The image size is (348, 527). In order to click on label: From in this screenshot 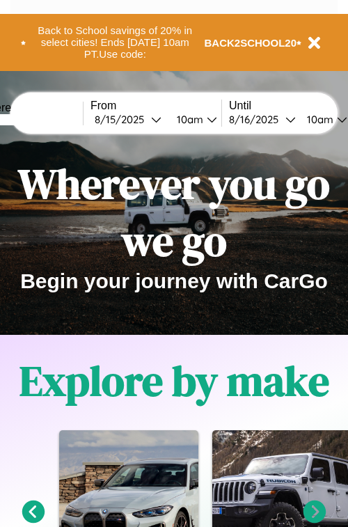, I will do `click(156, 106)`.